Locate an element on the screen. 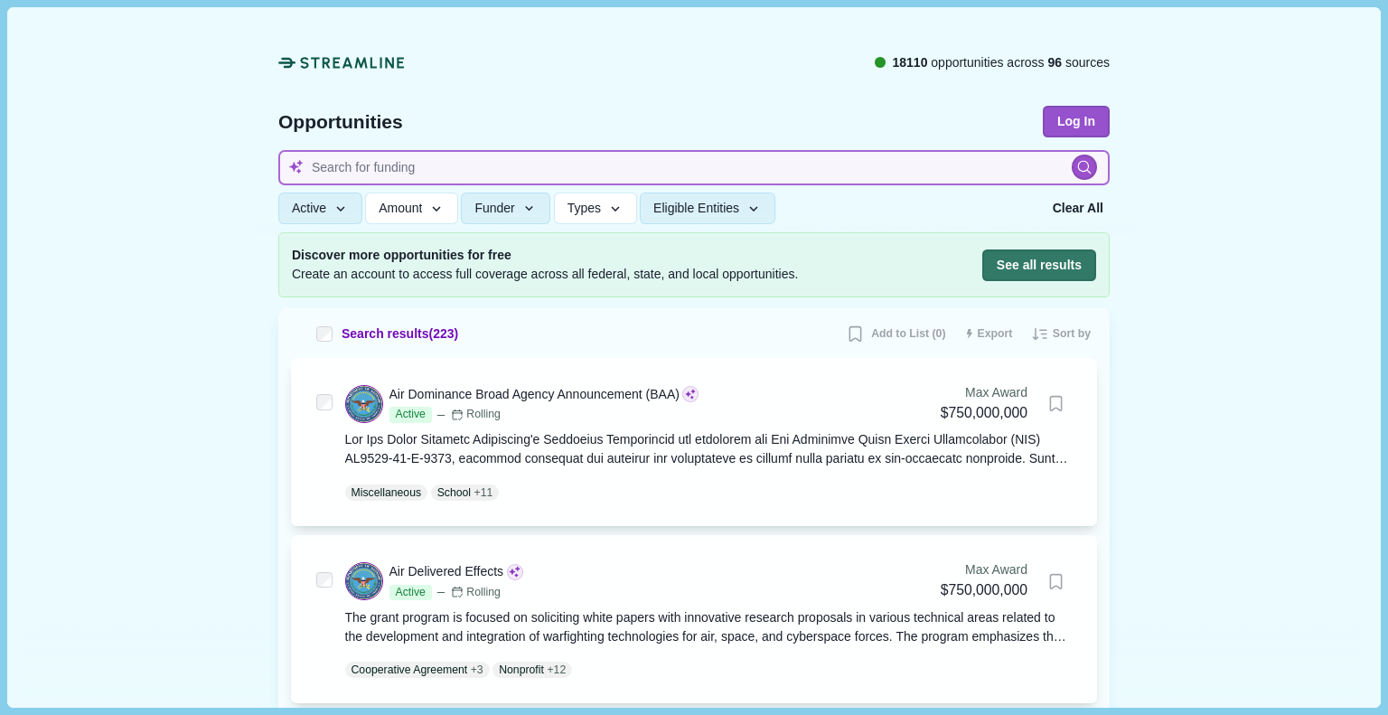  span: 18110 is located at coordinates (909, 62).